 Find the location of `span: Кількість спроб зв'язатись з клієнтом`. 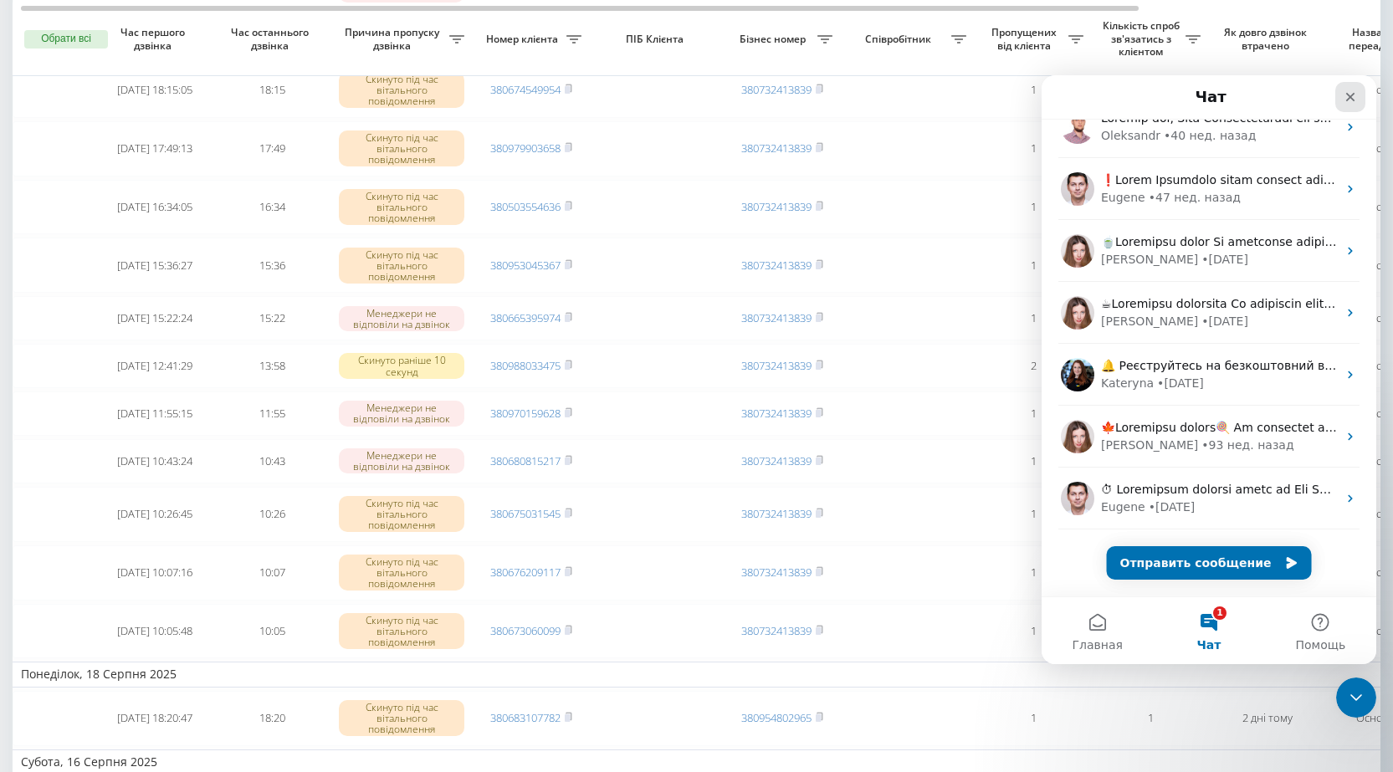

span: Кількість спроб зв'язатись з клієнтом is located at coordinates (1143, 38).